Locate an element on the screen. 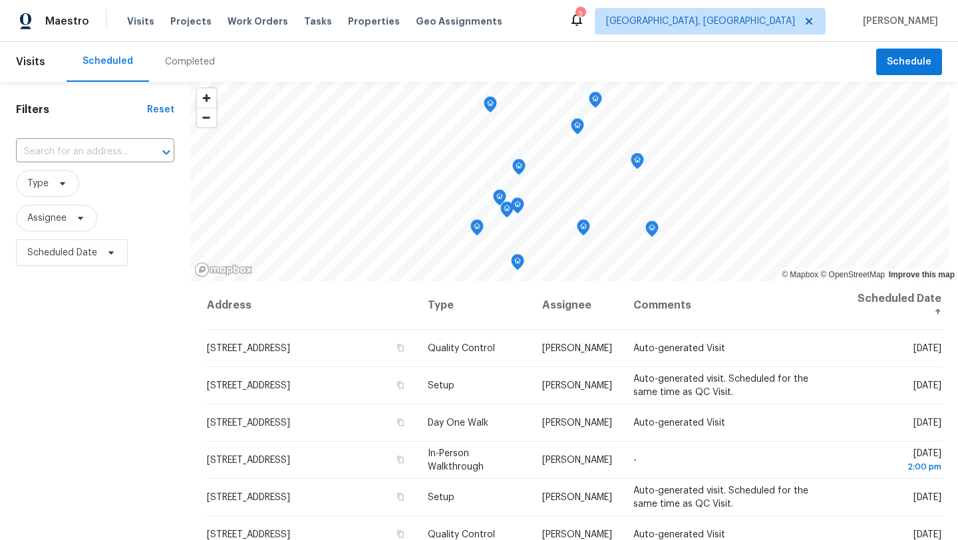 The width and height of the screenshot is (958, 540). canvas: Map is located at coordinates (569, 182).